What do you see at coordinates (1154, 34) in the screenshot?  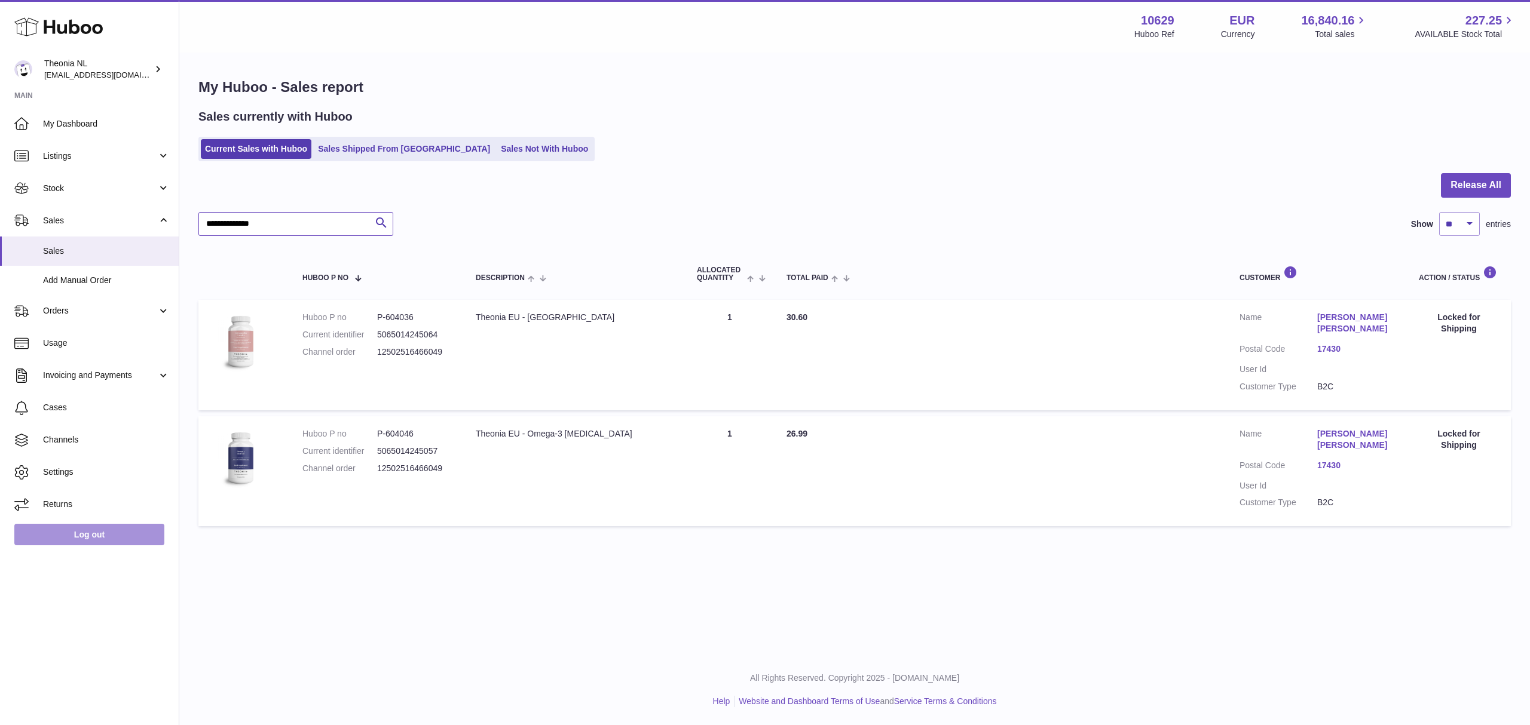 I see `div: Huboo Ref` at bounding box center [1154, 34].